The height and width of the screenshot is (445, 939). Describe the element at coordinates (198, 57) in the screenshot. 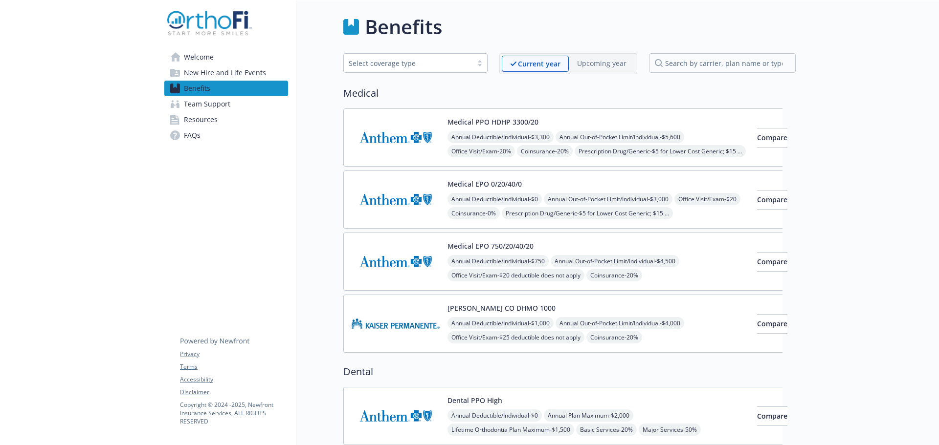

I see `span: Welcome` at that location.